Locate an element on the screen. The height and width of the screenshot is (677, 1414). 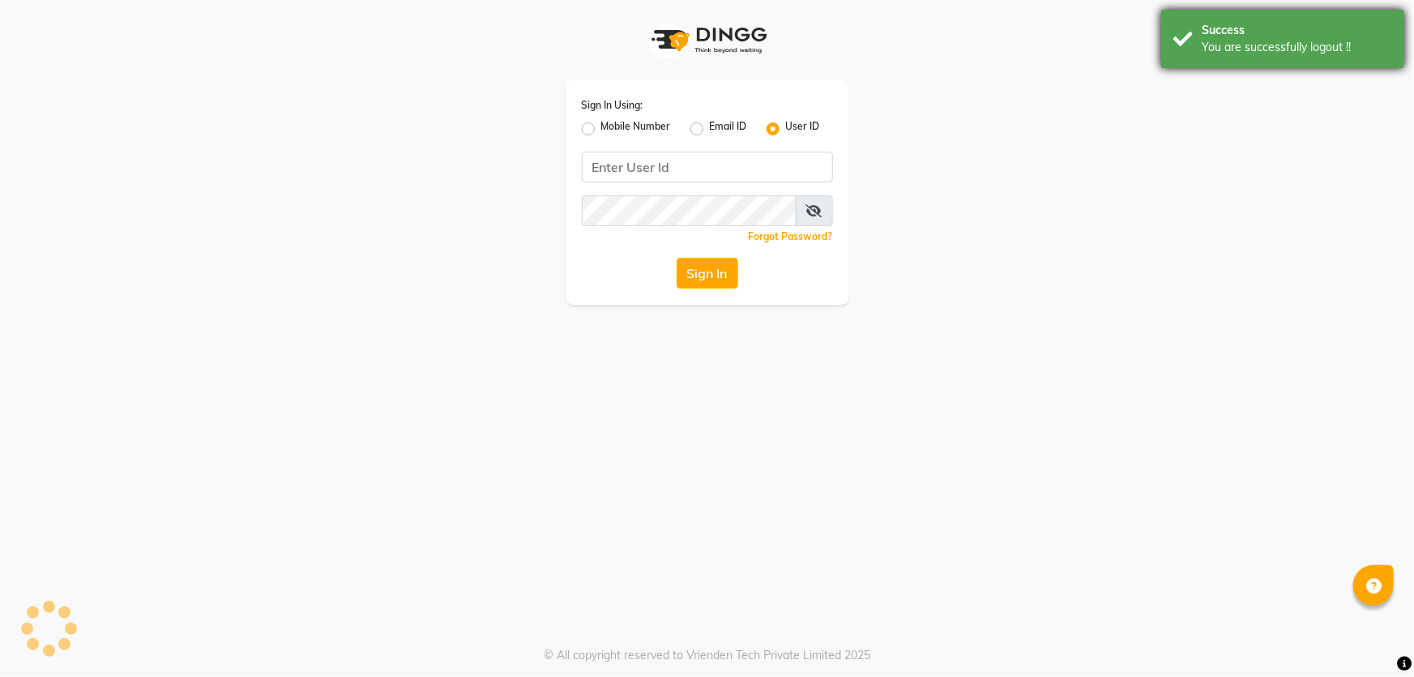
a: Forgot Password? is located at coordinates (791, 236).